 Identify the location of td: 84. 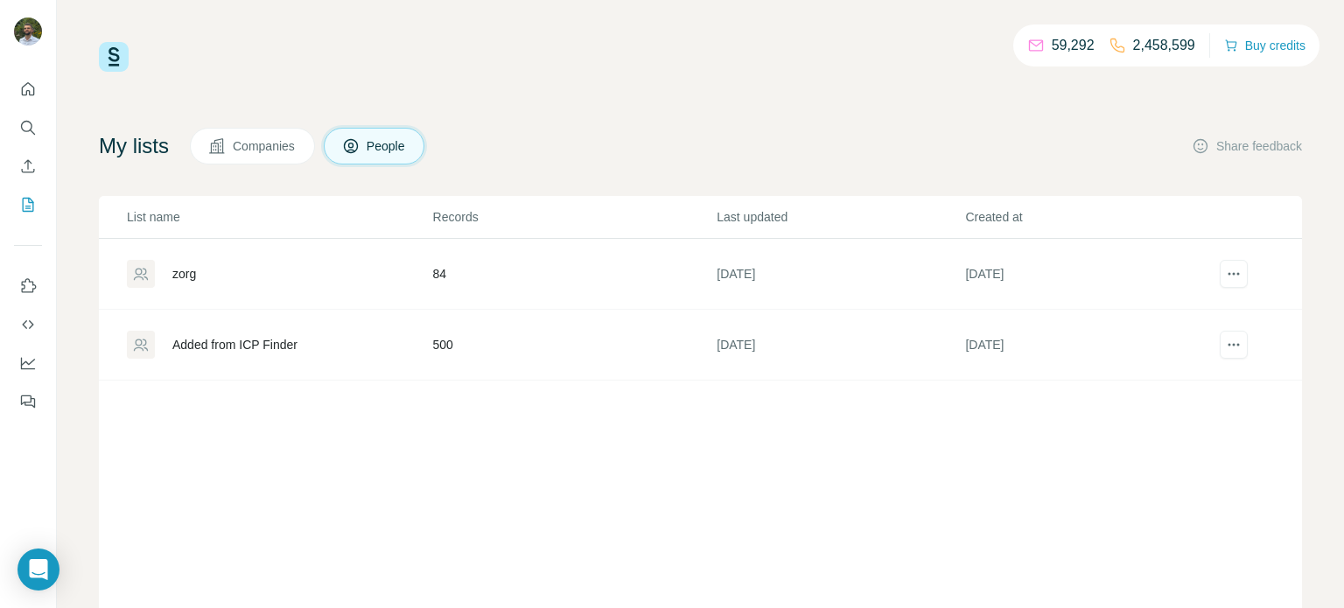
(574, 274).